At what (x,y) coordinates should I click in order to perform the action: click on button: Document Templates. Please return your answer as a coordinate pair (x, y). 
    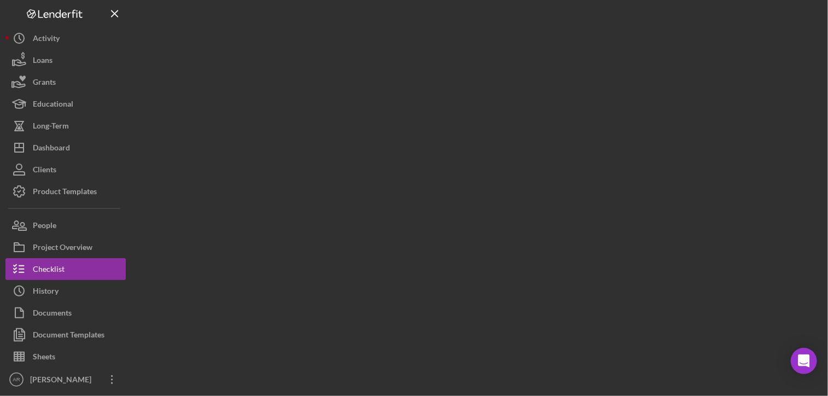
    Looking at the image, I should click on (66, 335).